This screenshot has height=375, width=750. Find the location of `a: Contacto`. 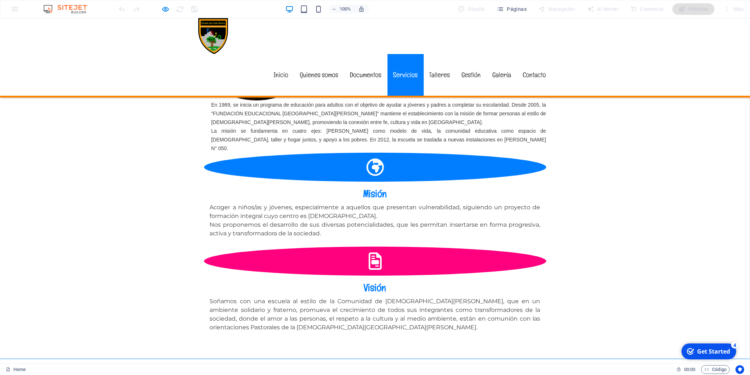

a: Contacto is located at coordinates (535, 57).